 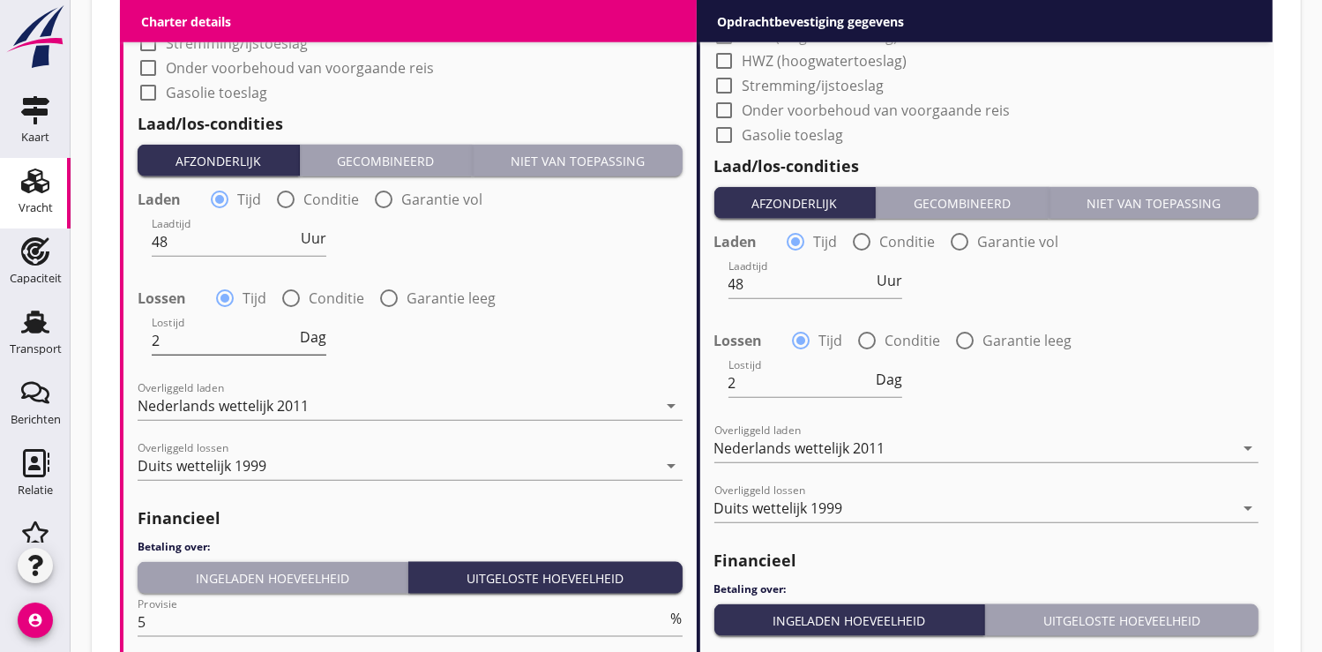 What do you see at coordinates (35, 278) in the screenshot?
I see `div: Capaciteit` at bounding box center [35, 278].